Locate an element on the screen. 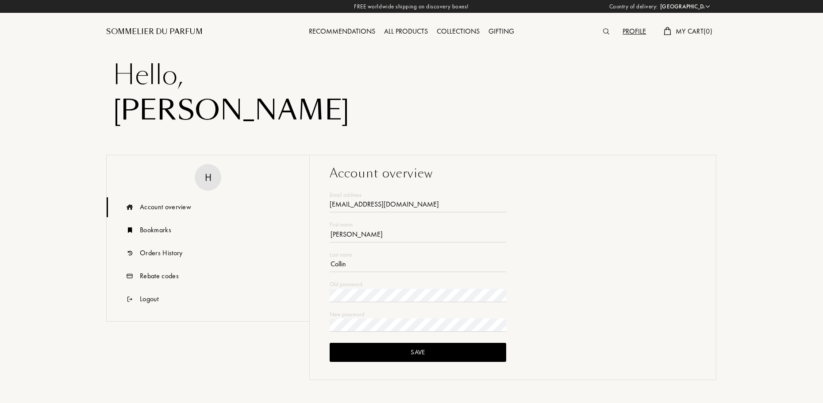  div: H is located at coordinates (208, 177).